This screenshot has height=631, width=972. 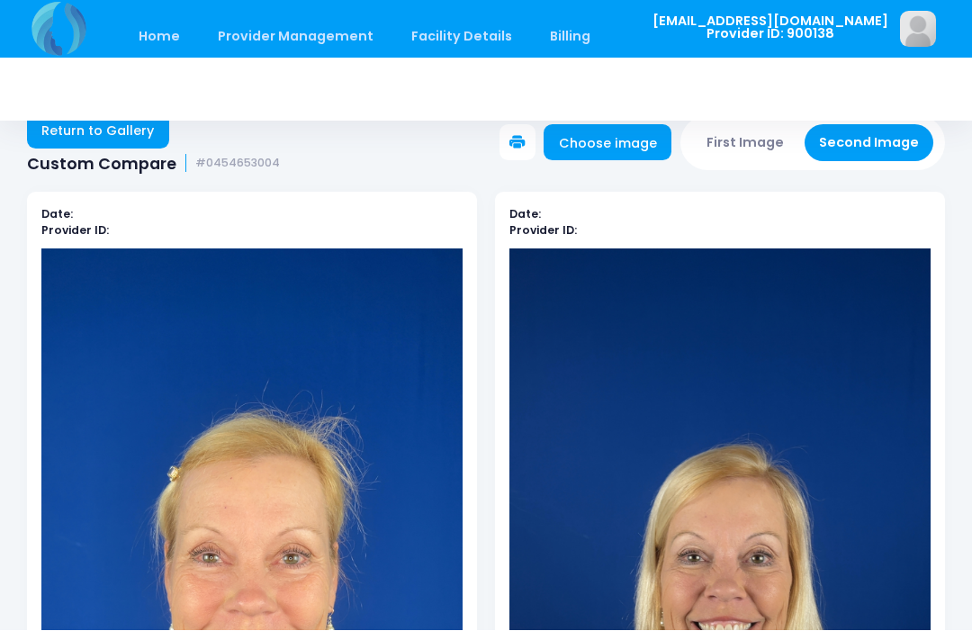 I want to click on button: Second Image, so click(x=869, y=143).